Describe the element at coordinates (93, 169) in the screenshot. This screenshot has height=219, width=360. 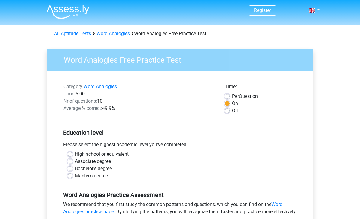
I see `label: Bachelor's degree` at that location.